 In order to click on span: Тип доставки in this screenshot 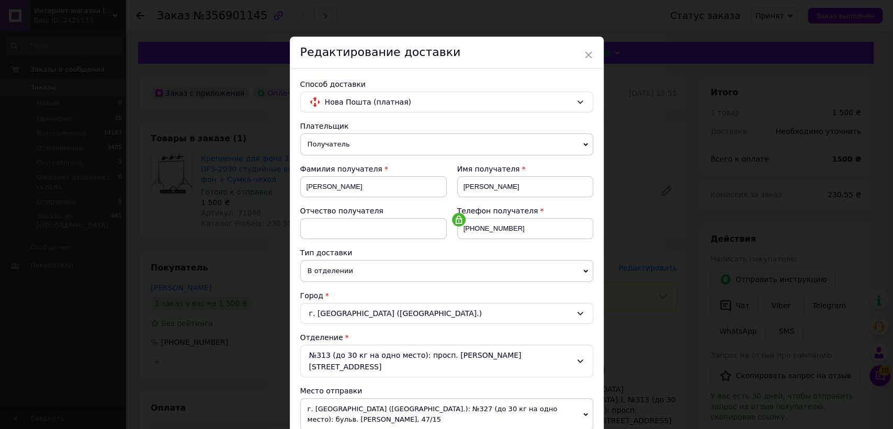, I will do `click(326, 253)`.